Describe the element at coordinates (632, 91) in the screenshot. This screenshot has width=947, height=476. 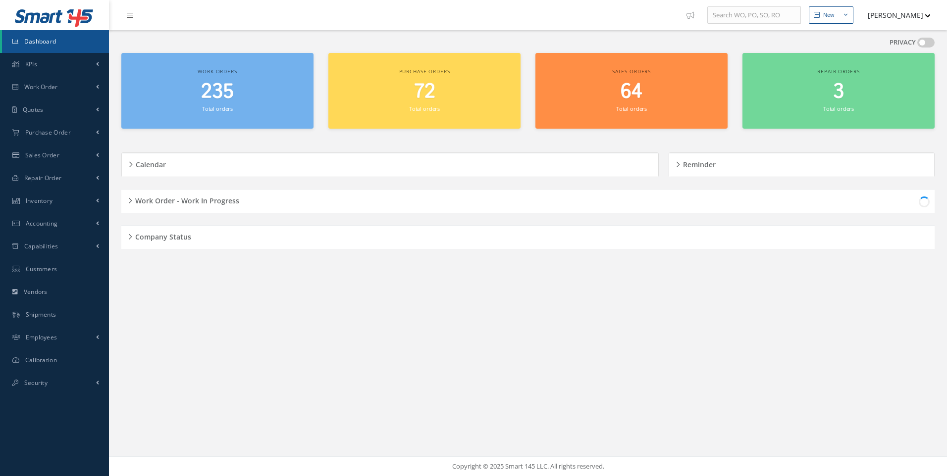
I see `a: Sales orders 64 Total orders` at that location.